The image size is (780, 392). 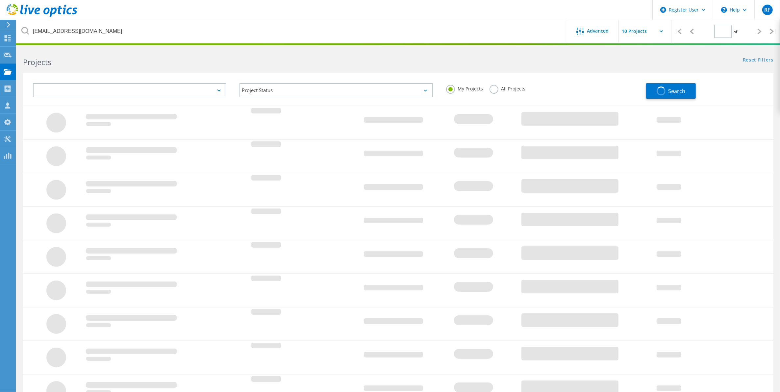 What do you see at coordinates (677, 91) in the screenshot?
I see `span: Search` at bounding box center [677, 91].